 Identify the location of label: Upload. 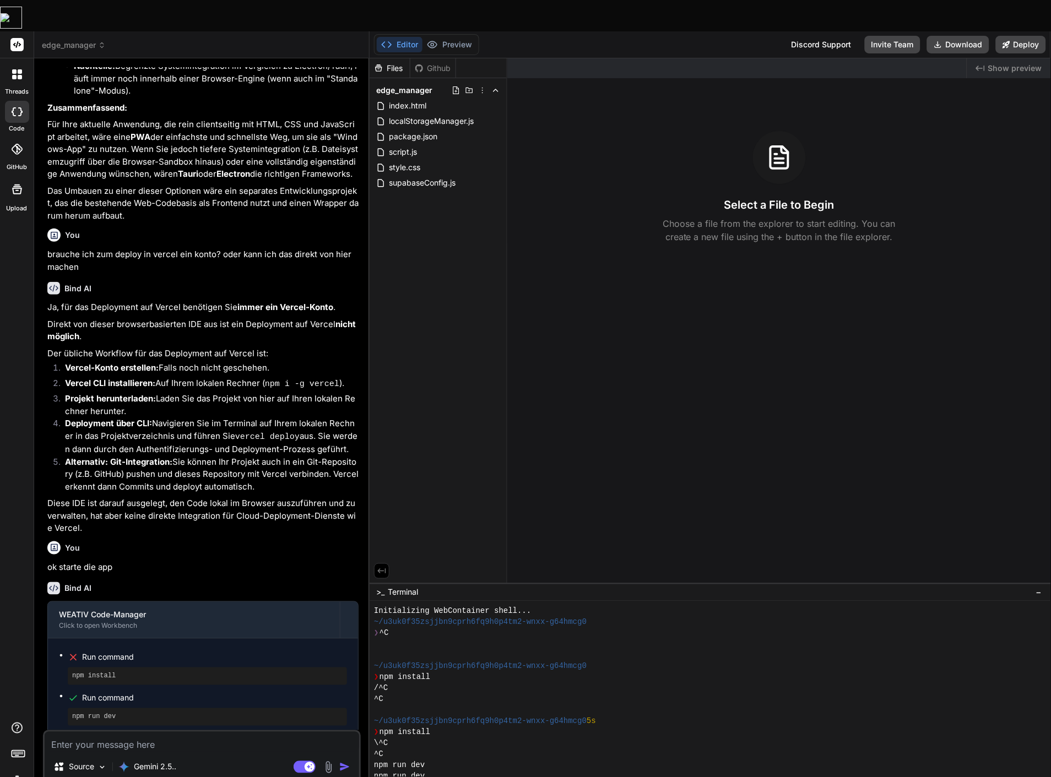
(17, 208).